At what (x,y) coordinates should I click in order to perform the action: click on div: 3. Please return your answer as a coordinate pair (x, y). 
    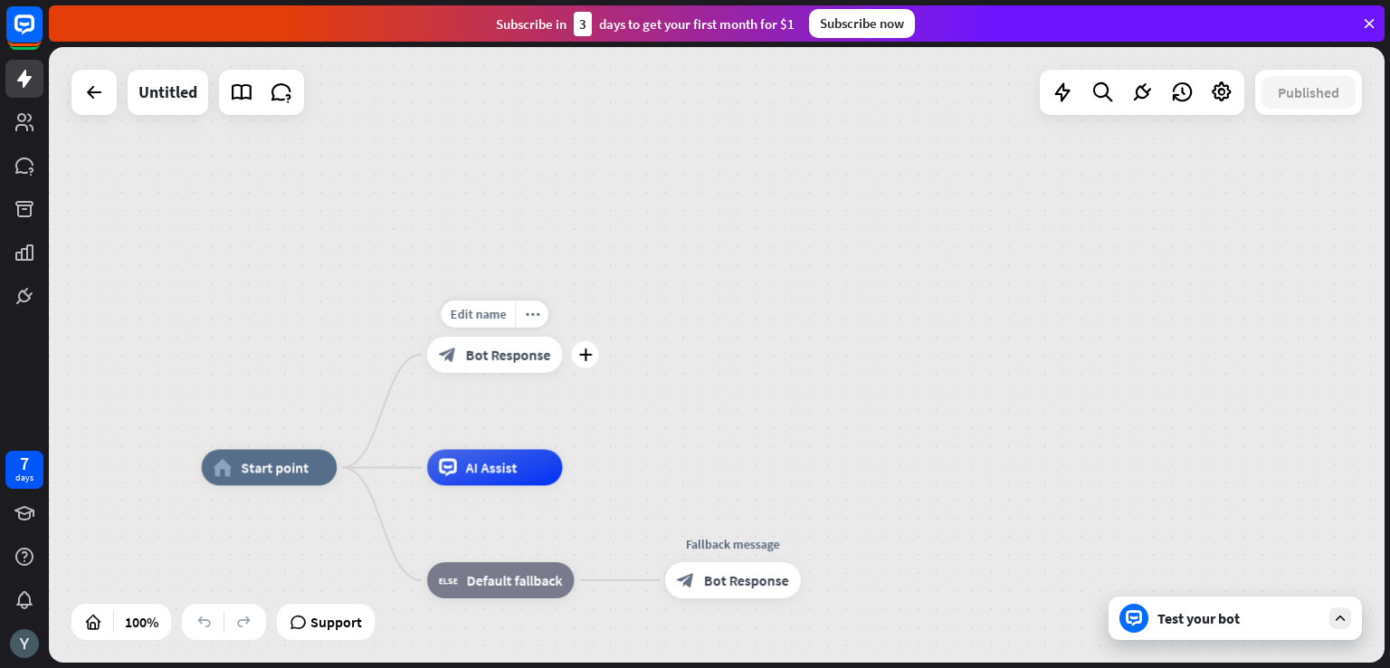
    Looking at the image, I should click on (583, 24).